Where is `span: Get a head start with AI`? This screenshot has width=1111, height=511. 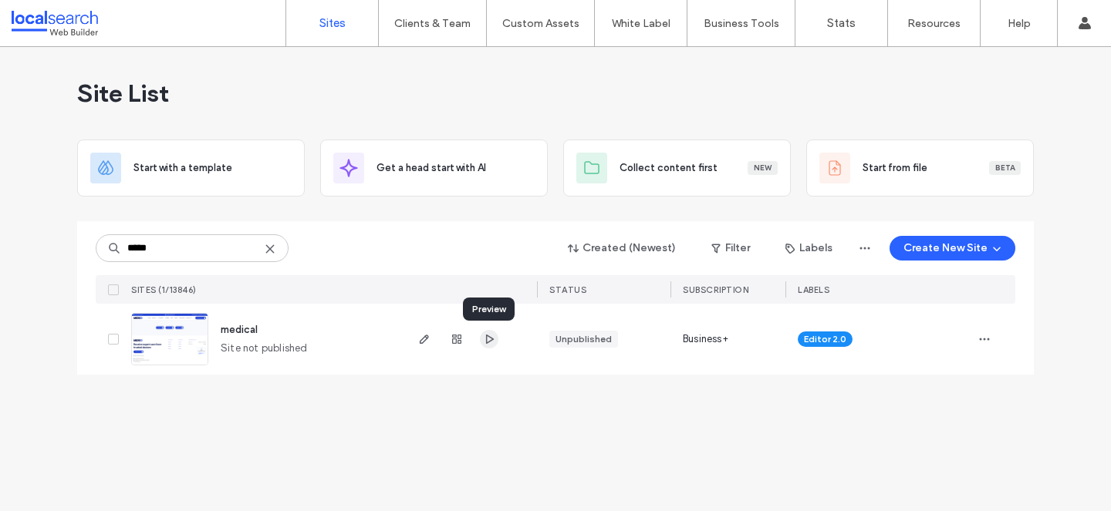 span: Get a head start with AI is located at coordinates (431, 168).